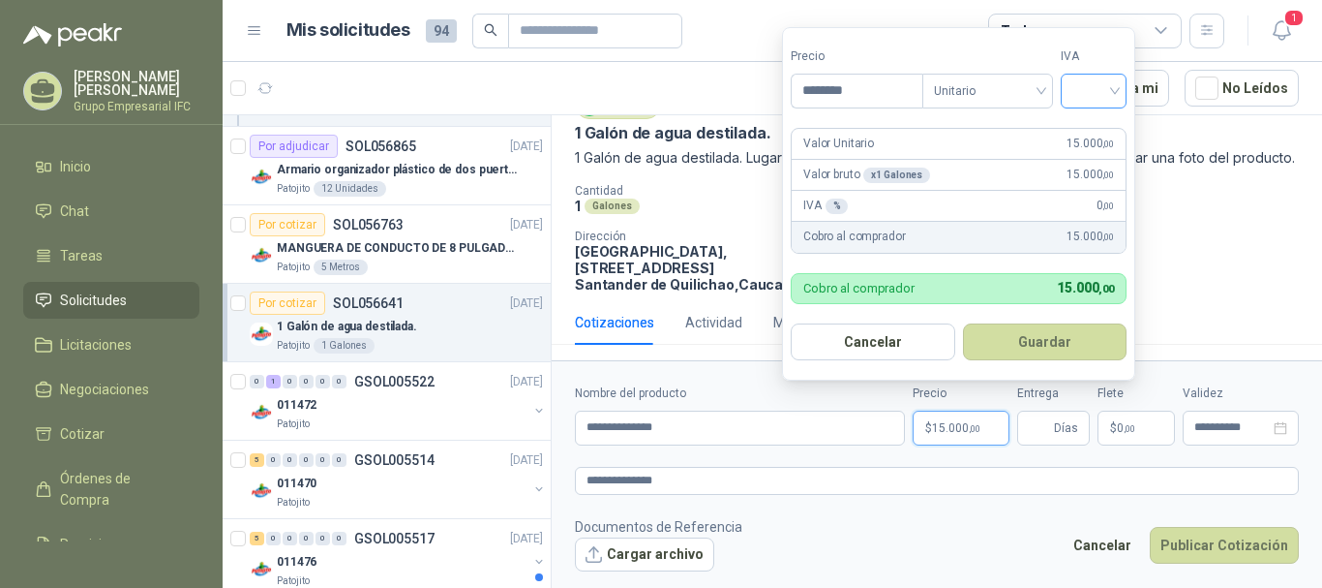 The height and width of the screenshot is (588, 1322). Describe the element at coordinates (987, 91) in the screenshot. I see `span: Unitario` at that location.